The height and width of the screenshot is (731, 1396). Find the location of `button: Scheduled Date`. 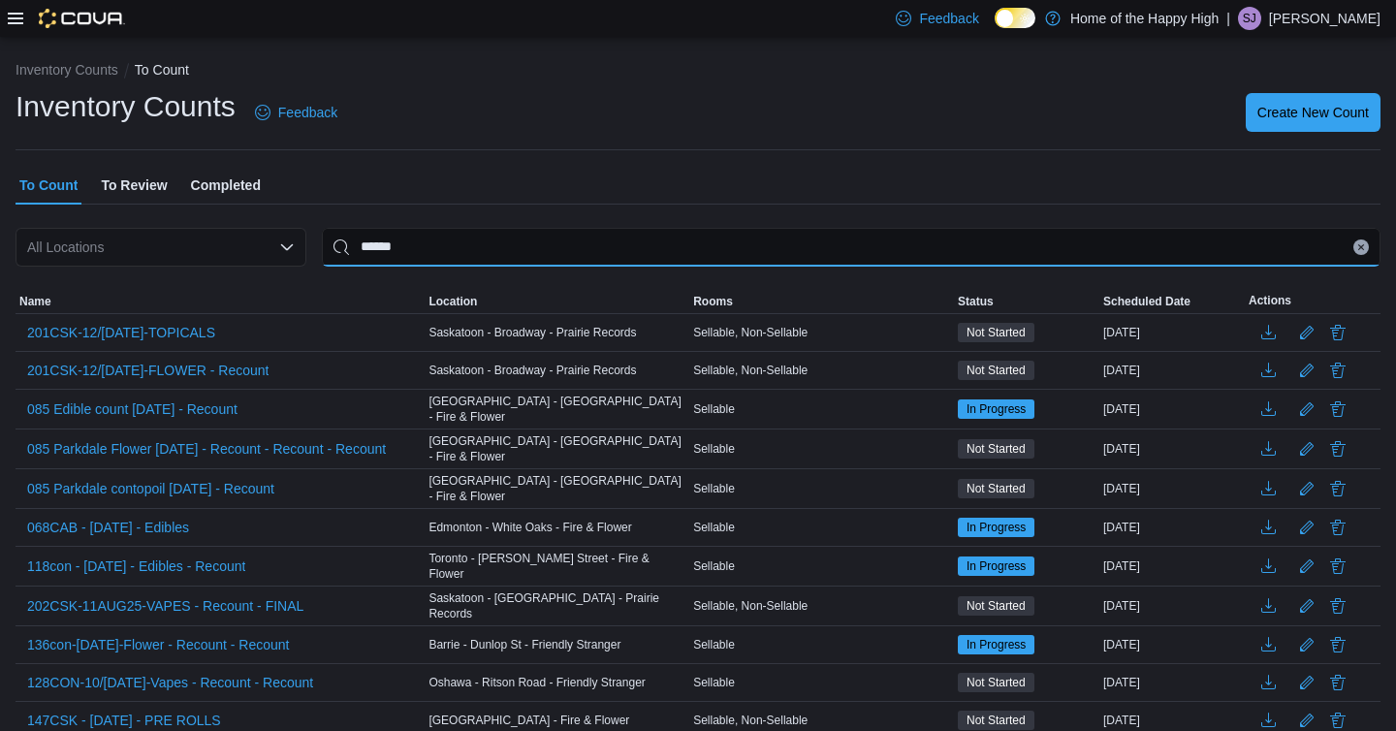

button: Scheduled Date is located at coordinates (1172, 301).